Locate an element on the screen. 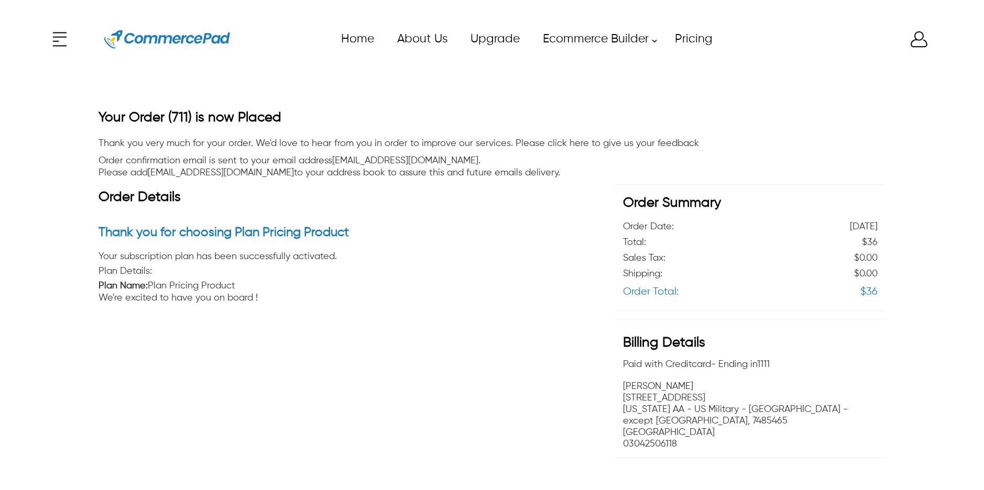 This screenshot has width=984, height=490. div: Your subscription plan has been successfully activated. is located at coordinates (351, 257).